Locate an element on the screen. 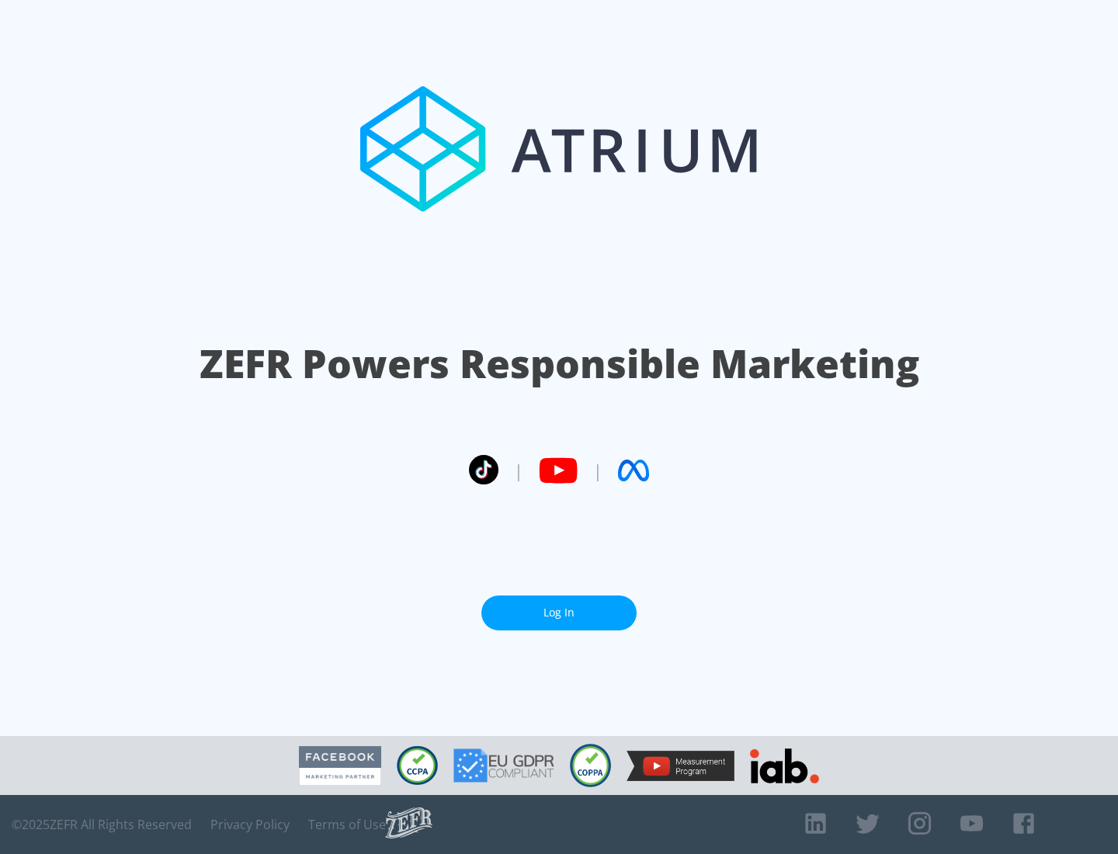 This screenshot has height=854, width=1118. span: © 2025 ZEFR All Rights Reserved is located at coordinates (102, 824).